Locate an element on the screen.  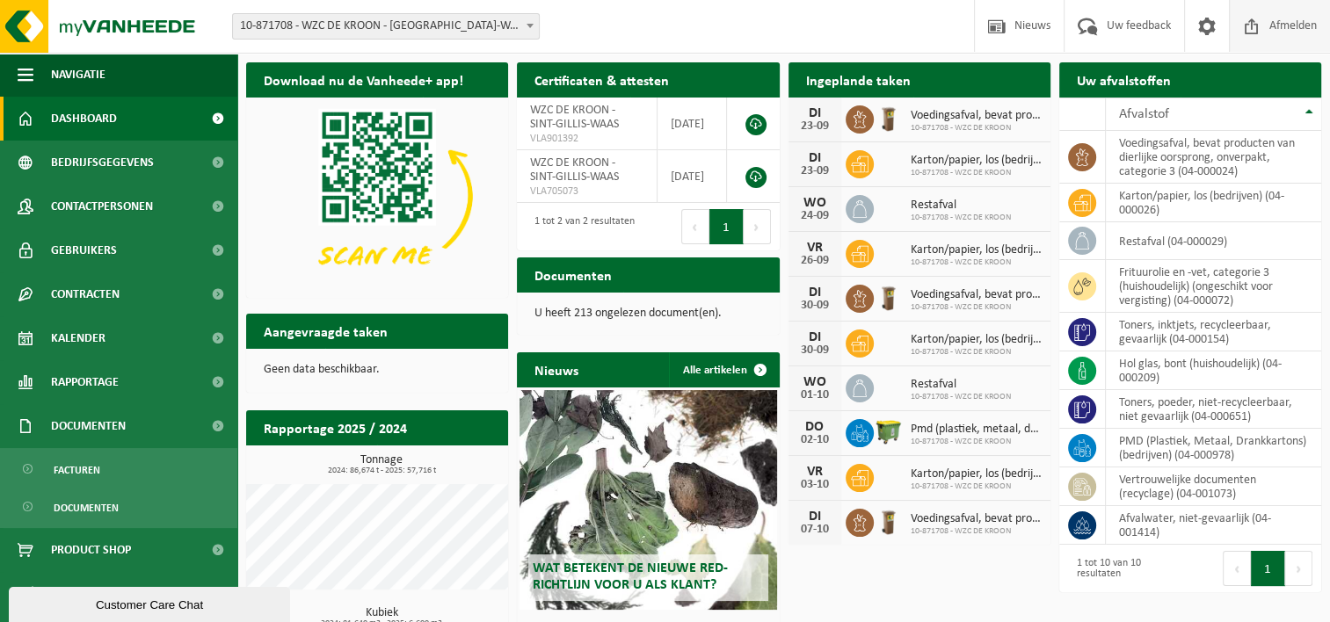
h2: Certificaten & attesten is located at coordinates (601, 79).